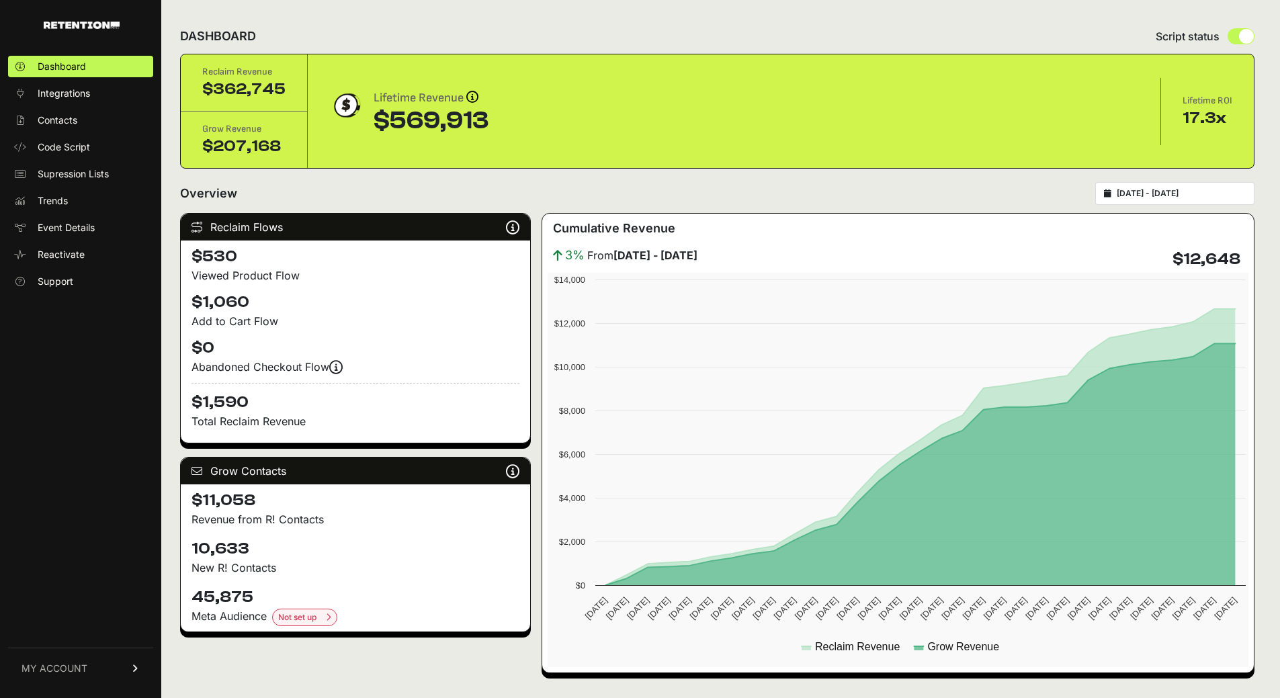 This screenshot has height=698, width=1280. I want to click on div: 17.3x, so click(1207, 118).